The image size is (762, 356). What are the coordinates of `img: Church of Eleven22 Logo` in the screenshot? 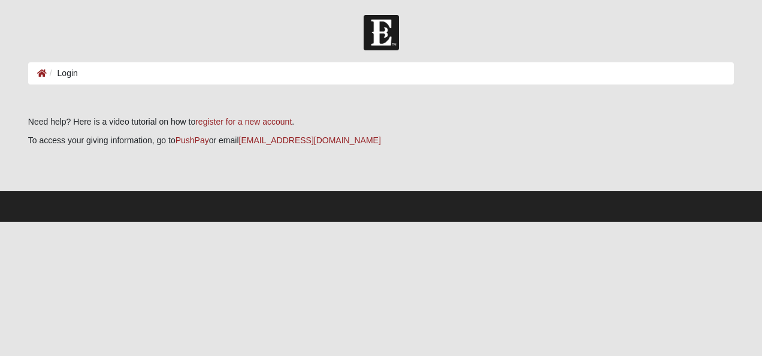 It's located at (381, 32).